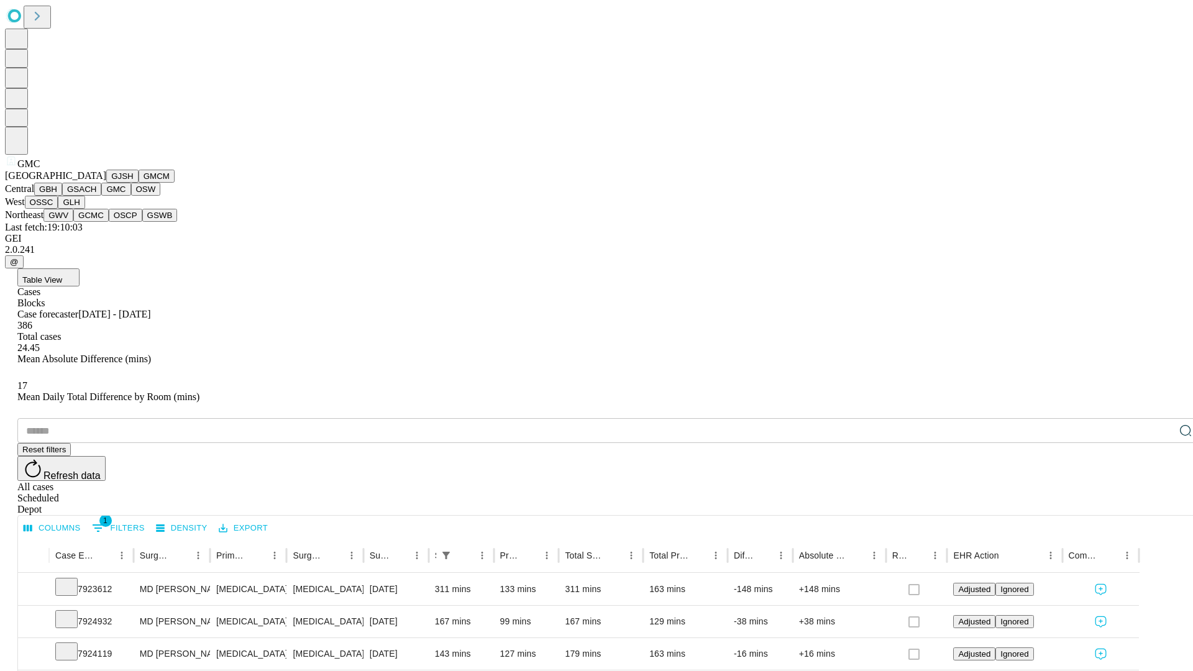 The height and width of the screenshot is (671, 1193). Describe the element at coordinates (526, 589) in the screenshot. I see `div: 133 mins` at that location.